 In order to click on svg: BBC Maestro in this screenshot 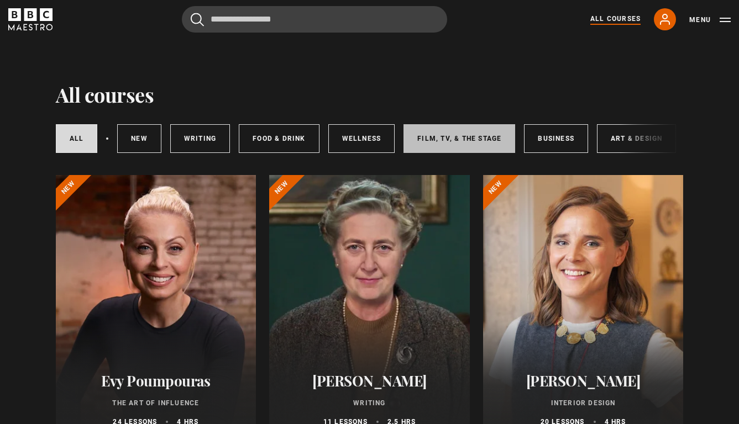, I will do `click(30, 19)`.